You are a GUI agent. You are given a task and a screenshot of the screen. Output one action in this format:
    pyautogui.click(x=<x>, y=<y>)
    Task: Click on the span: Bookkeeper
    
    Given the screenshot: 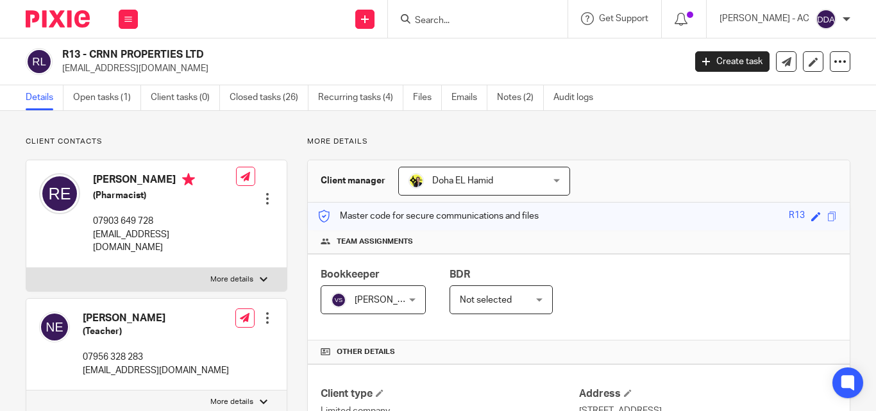 What is the action you would take?
    pyautogui.click(x=350, y=274)
    